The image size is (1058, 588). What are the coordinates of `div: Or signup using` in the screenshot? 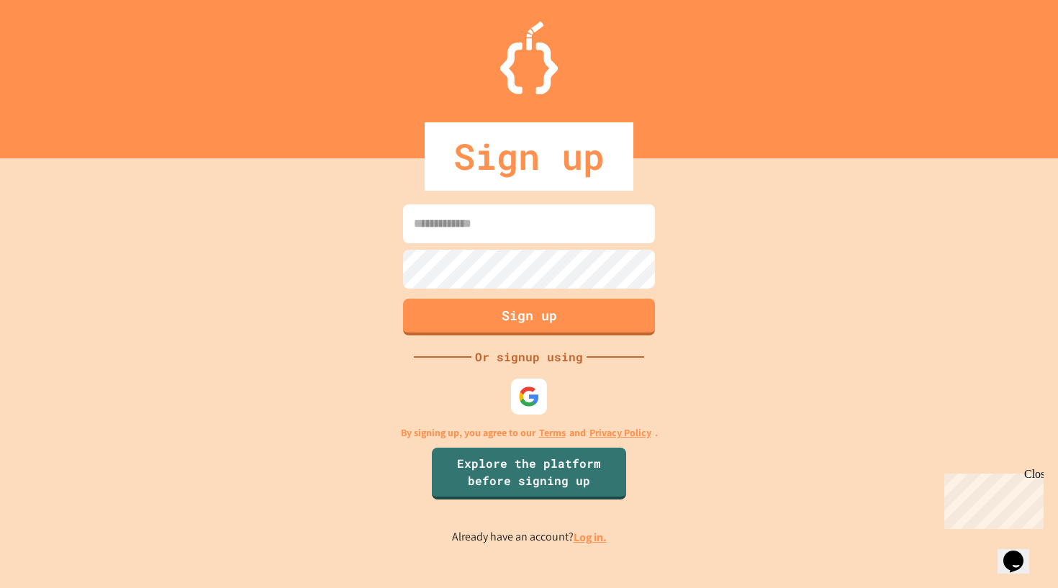 It's located at (529, 357).